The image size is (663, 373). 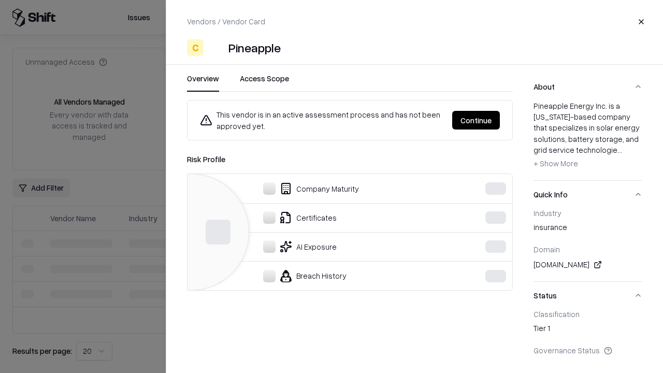 What do you see at coordinates (588, 213) in the screenshot?
I see `div: Industry` at bounding box center [588, 213].